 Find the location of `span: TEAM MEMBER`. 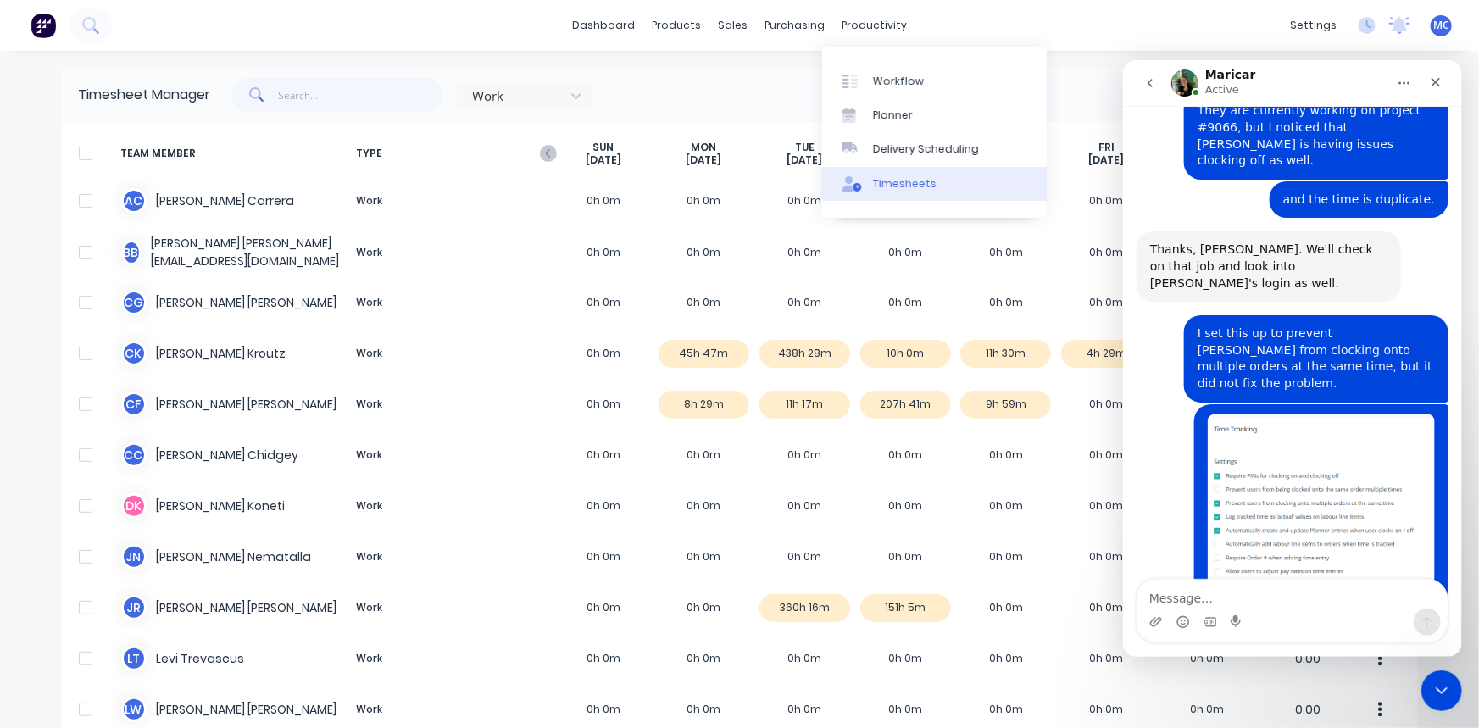

span: TEAM MEMBER is located at coordinates (236, 153).